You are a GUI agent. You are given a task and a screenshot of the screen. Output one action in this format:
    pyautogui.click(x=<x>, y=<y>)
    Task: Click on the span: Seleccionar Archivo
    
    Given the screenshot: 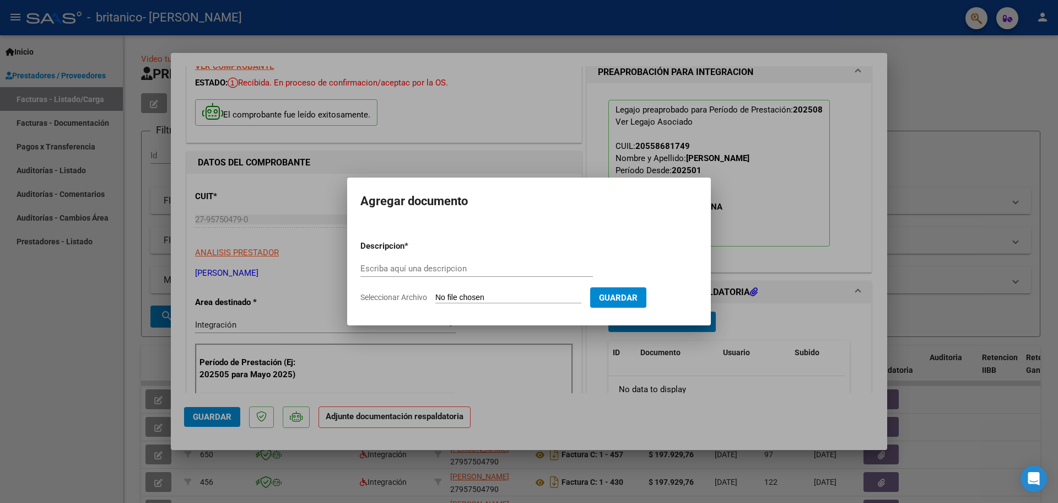 What is the action you would take?
    pyautogui.click(x=393, y=297)
    